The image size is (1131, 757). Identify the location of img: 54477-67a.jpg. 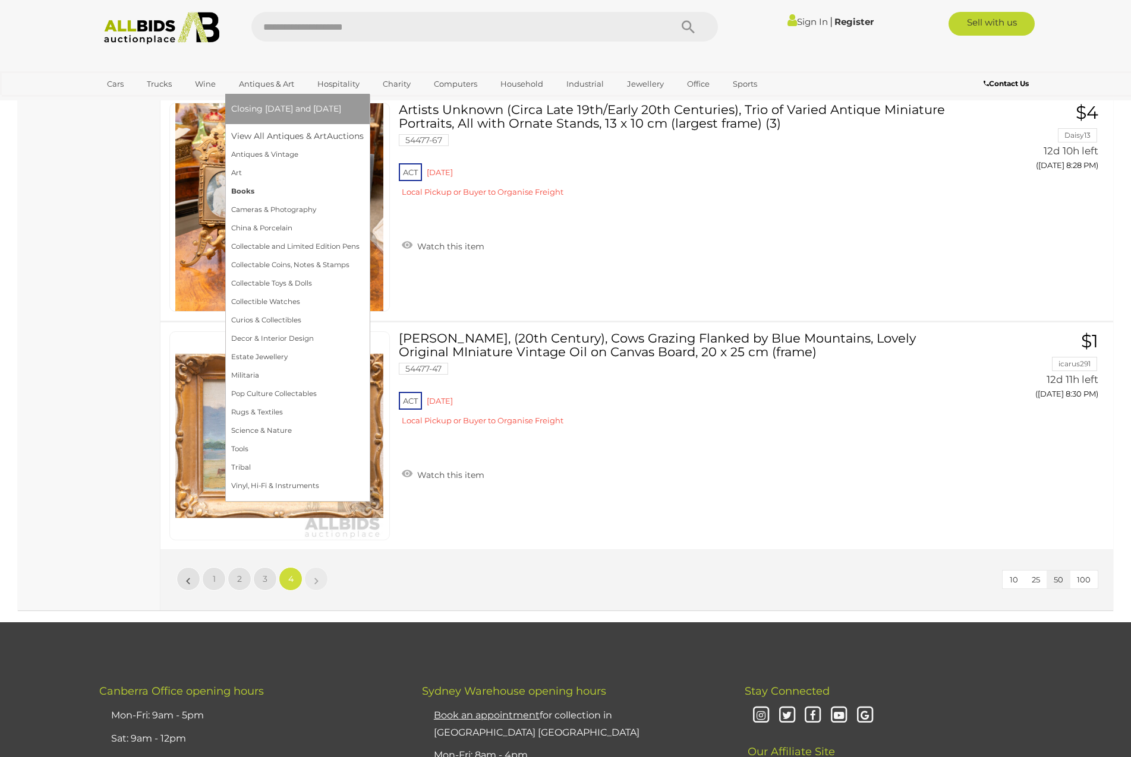
(279, 207).